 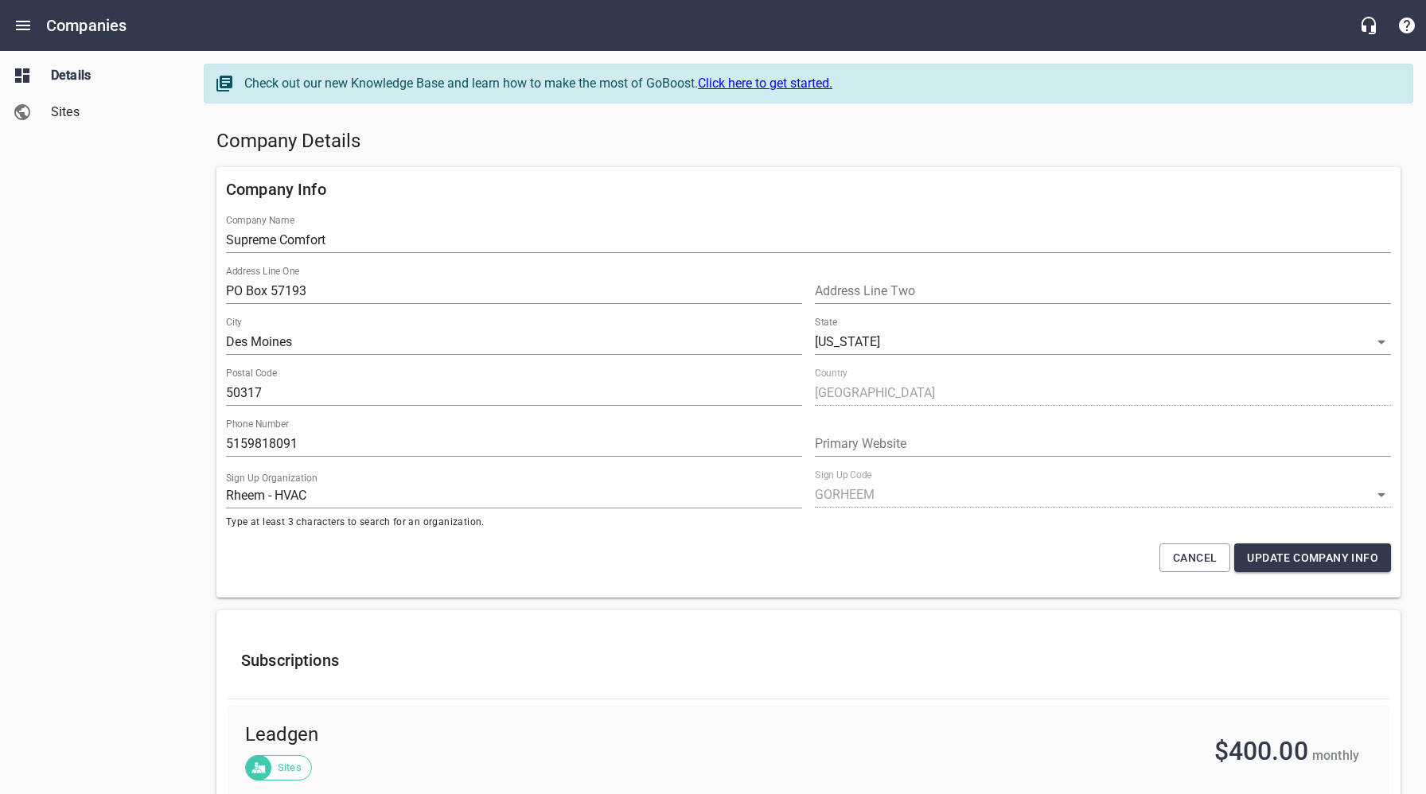 What do you see at coordinates (809, 142) in the screenshot?
I see `h5: Company Details` at bounding box center [809, 142].